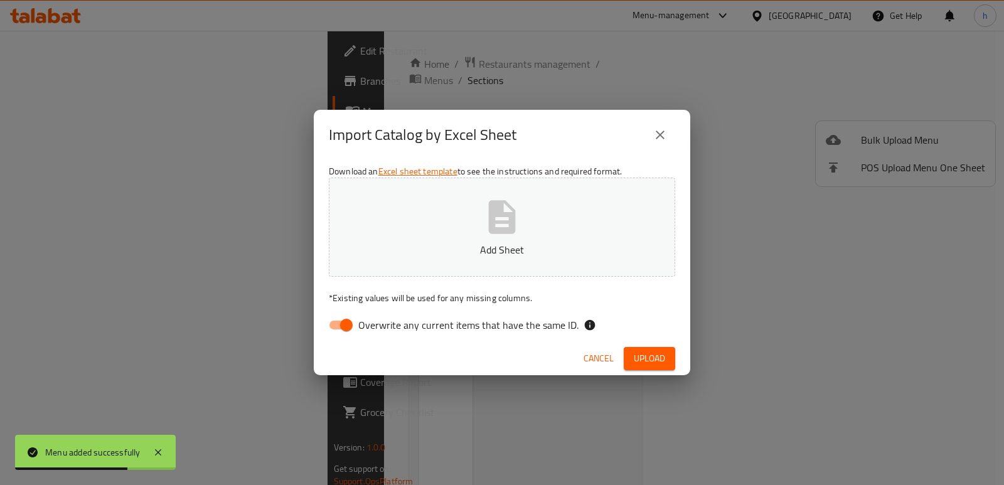 This screenshot has width=1004, height=485. I want to click on span: Cancel, so click(598, 358).